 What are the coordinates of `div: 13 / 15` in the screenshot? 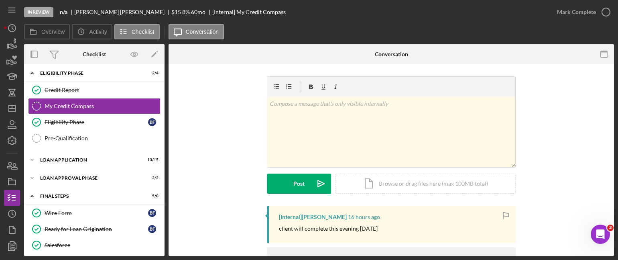 It's located at (151, 160).